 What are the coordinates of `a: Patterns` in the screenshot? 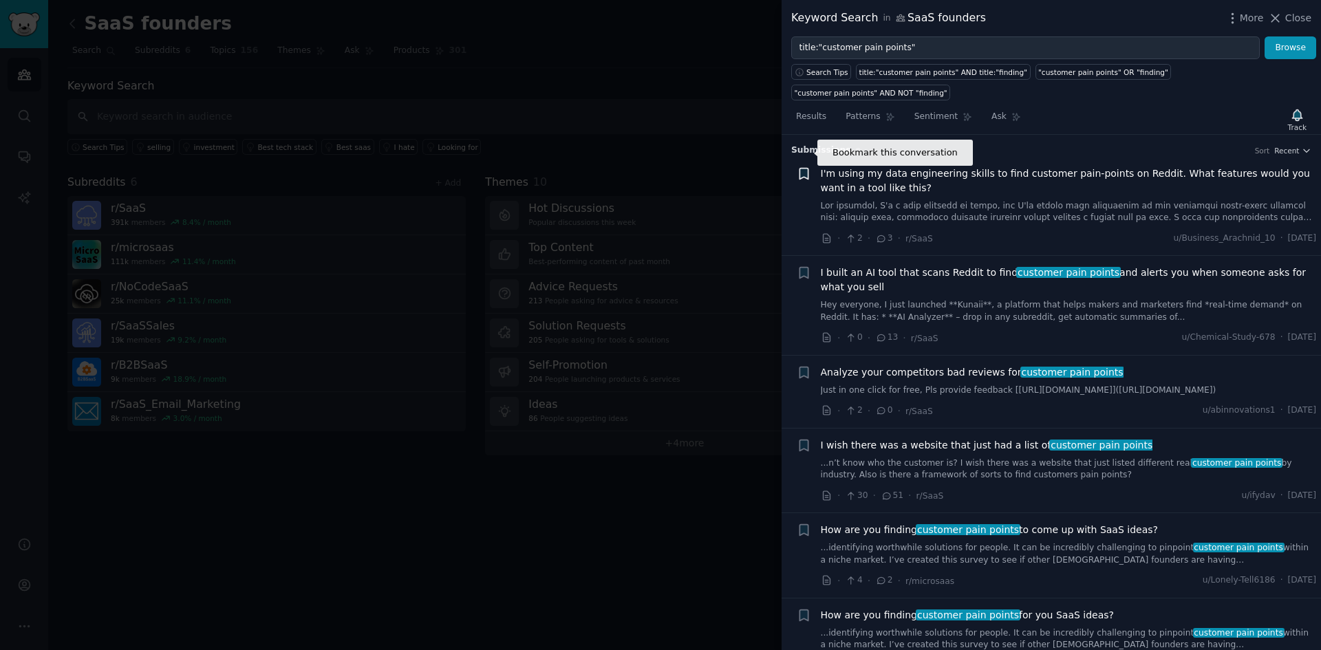 It's located at (870, 120).